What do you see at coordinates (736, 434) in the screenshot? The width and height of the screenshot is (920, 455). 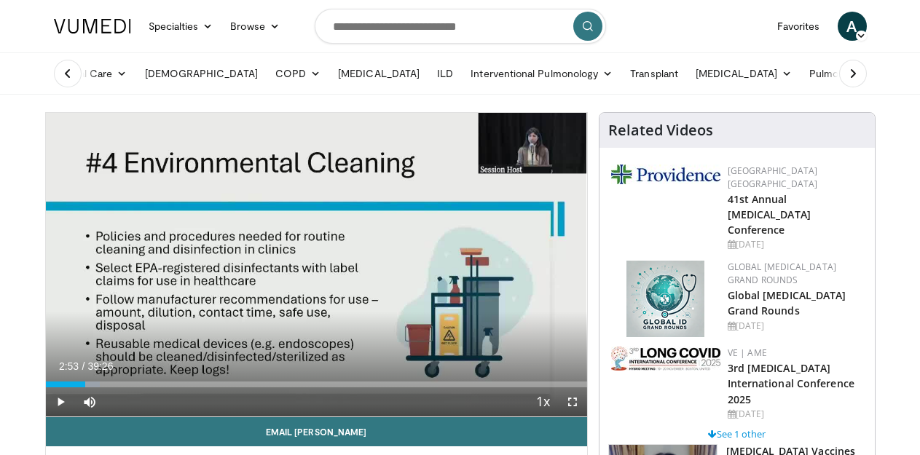 I see `a: See 1 other` at bounding box center [736, 434].